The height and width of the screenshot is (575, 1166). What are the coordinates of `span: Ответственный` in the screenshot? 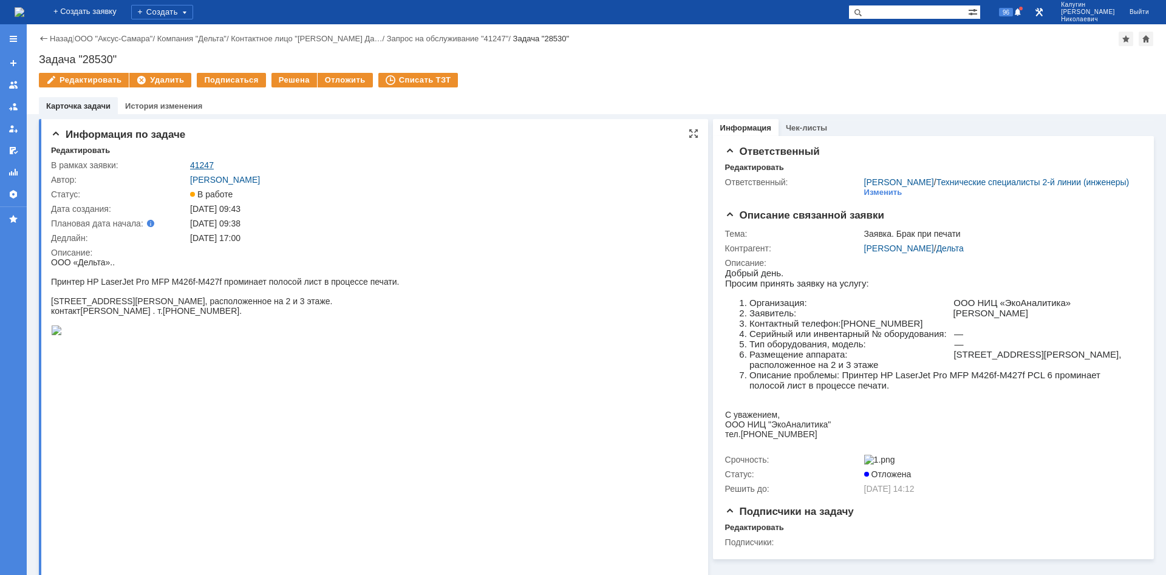 It's located at (773, 151).